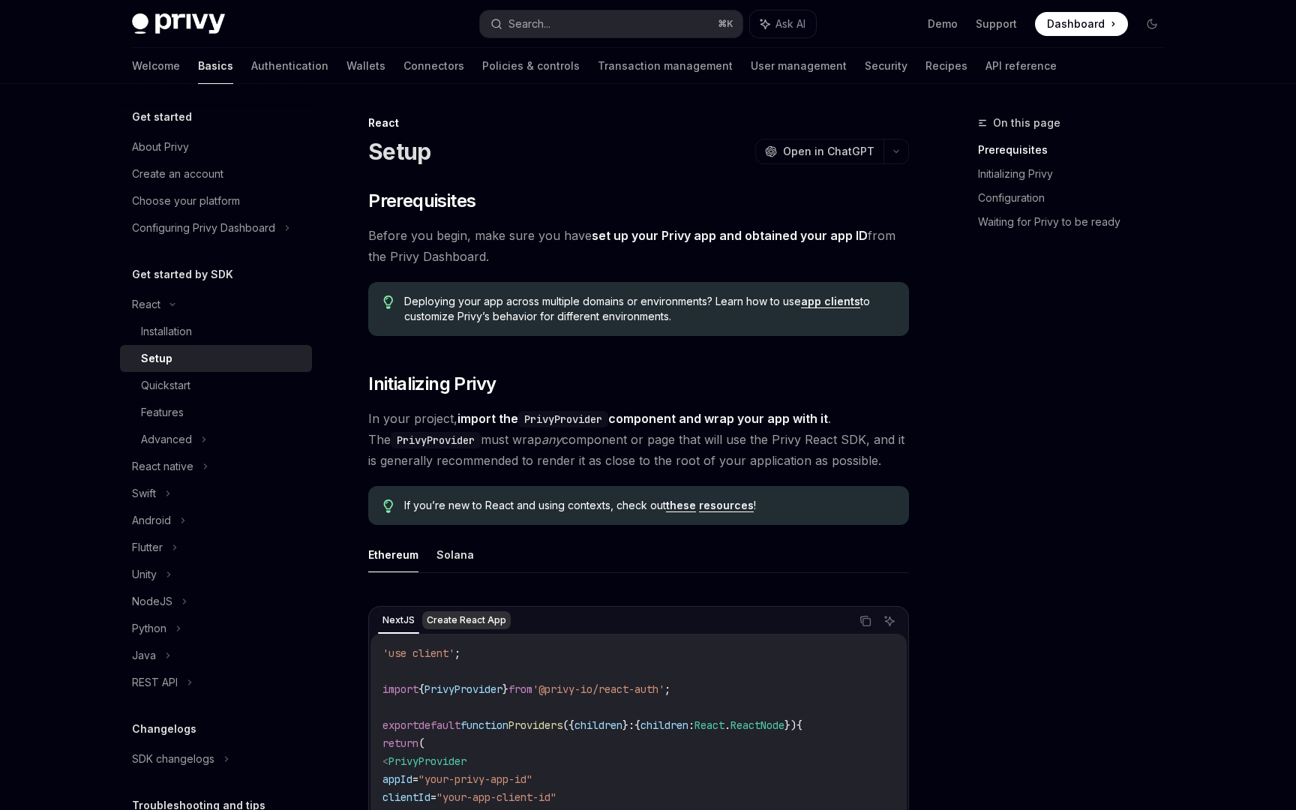 Image resolution: width=1296 pixels, height=810 pixels. Describe the element at coordinates (1077, 222) in the screenshot. I see `a: Waiting for Privy to be ready` at that location.